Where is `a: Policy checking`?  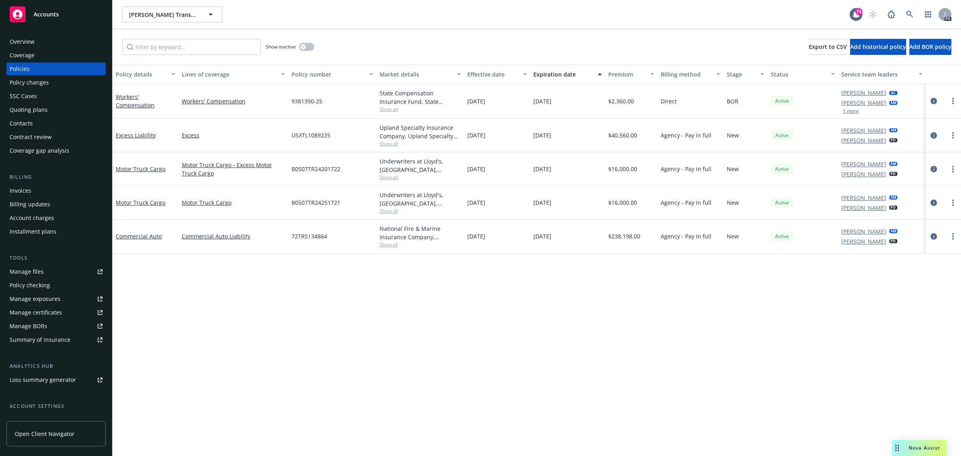 a: Policy checking is located at coordinates (56, 285).